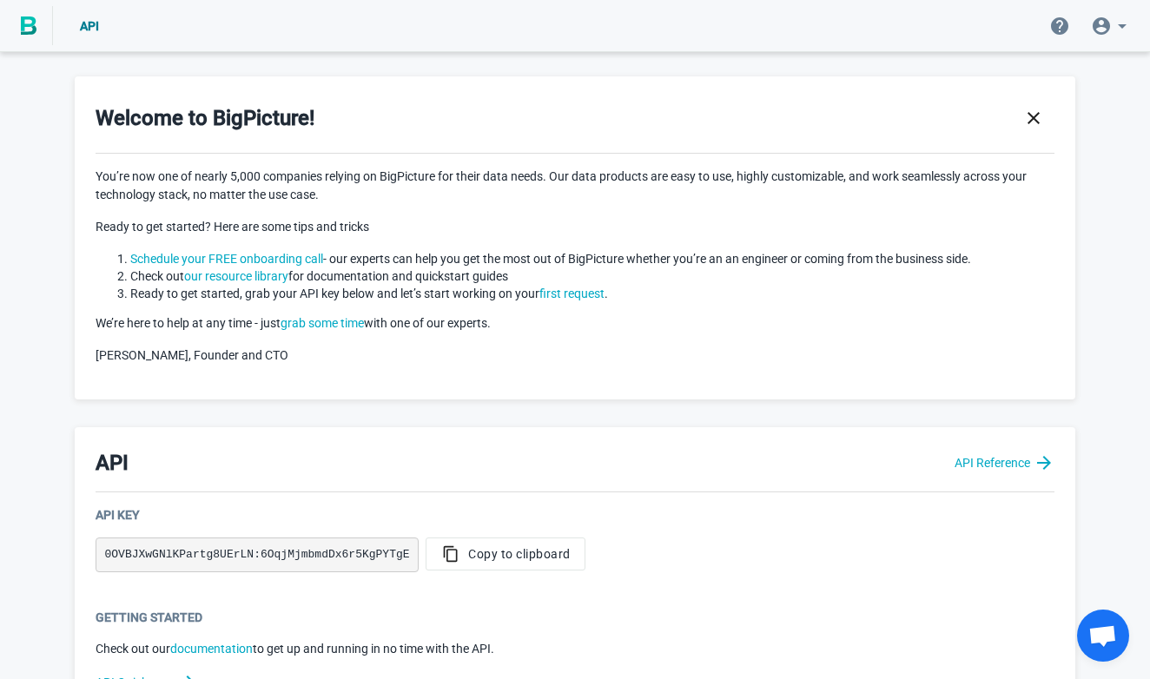 The height and width of the screenshot is (679, 1150). I want to click on div: API Key, so click(575, 515).